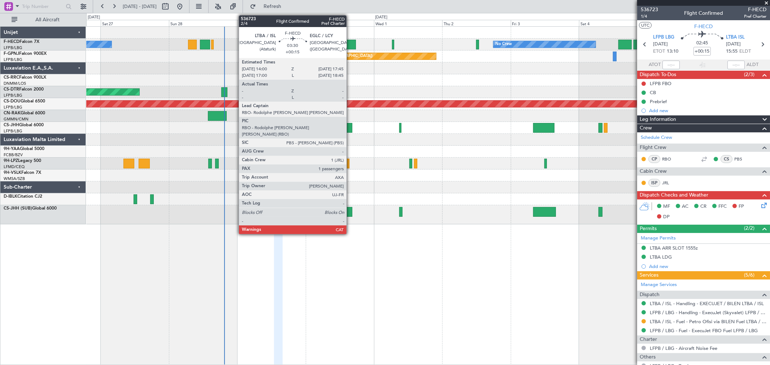 This screenshot has height=365, width=770. What do you see at coordinates (654, 159) in the screenshot?
I see `div: CP` at bounding box center [654, 159].